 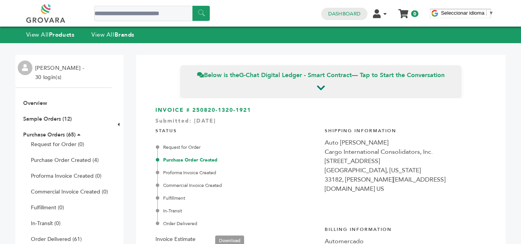 What do you see at coordinates (65, 160) in the screenshot?
I see `a: Purchase Order Created (4)` at bounding box center [65, 160].